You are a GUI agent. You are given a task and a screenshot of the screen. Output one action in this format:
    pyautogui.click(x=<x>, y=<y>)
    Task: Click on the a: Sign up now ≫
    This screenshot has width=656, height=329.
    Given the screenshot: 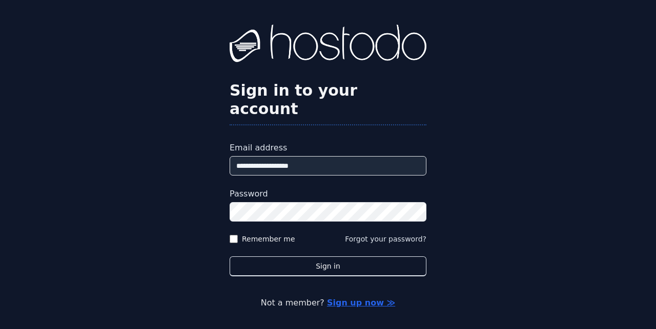 What is the action you would take?
    pyautogui.click(x=361, y=303)
    